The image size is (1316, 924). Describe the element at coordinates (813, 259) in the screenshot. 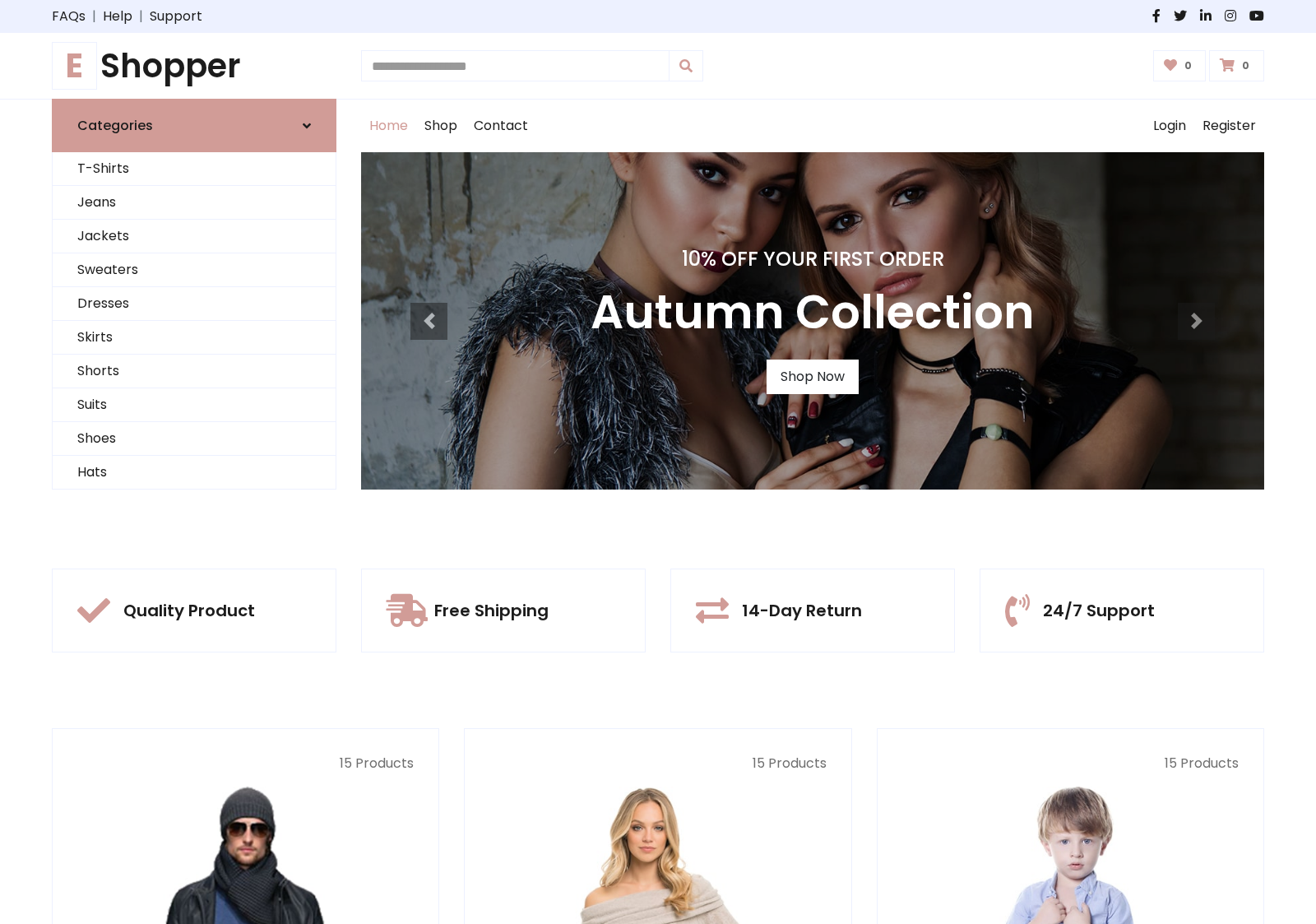

I see `h4: 10% Off Your First Order` at that location.